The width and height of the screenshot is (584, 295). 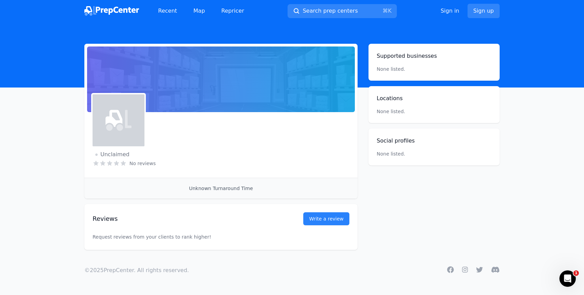 I want to click on span: Unknown Turnaround Time, so click(x=221, y=188).